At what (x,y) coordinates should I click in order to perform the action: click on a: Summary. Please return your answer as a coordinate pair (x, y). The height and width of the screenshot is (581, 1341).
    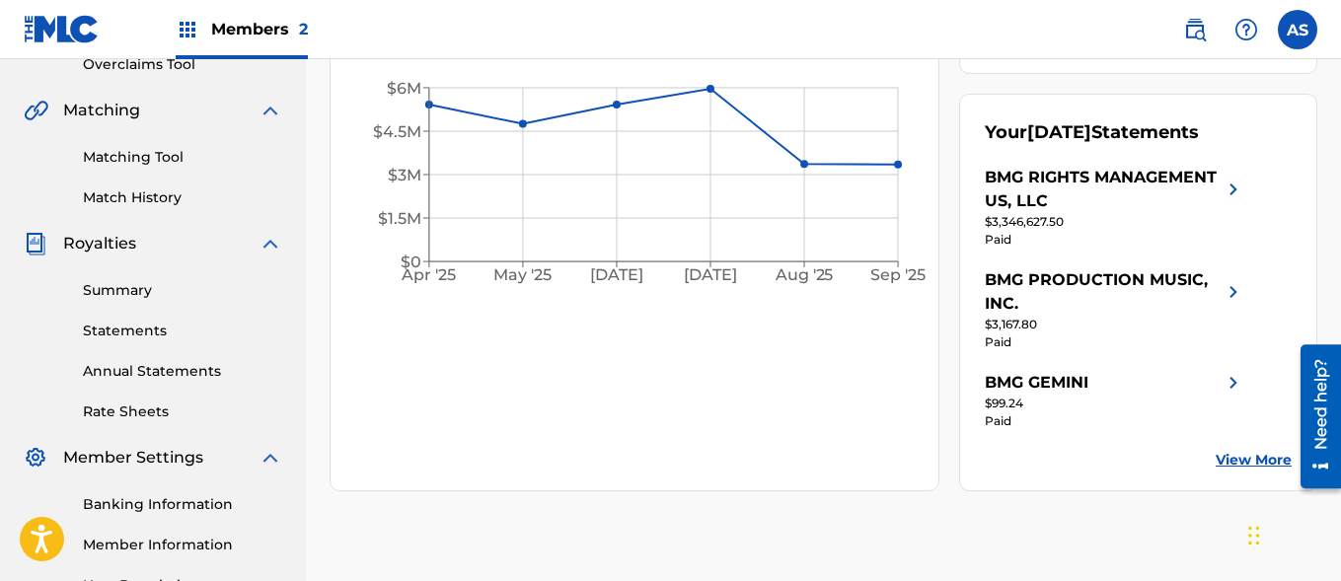
    Looking at the image, I should click on (183, 290).